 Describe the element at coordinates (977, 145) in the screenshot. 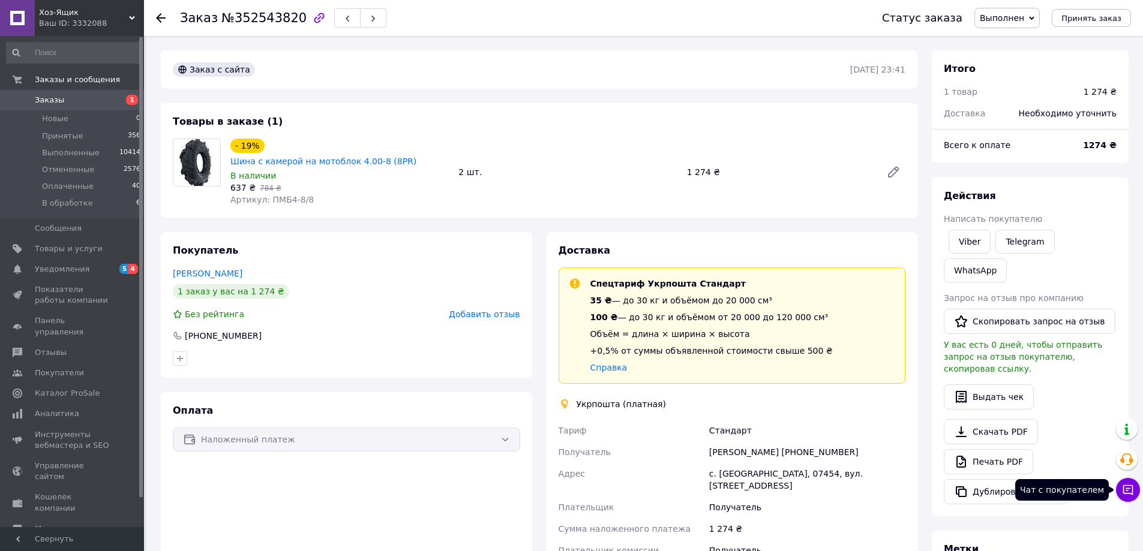

I see `span: Всего к оплате` at that location.